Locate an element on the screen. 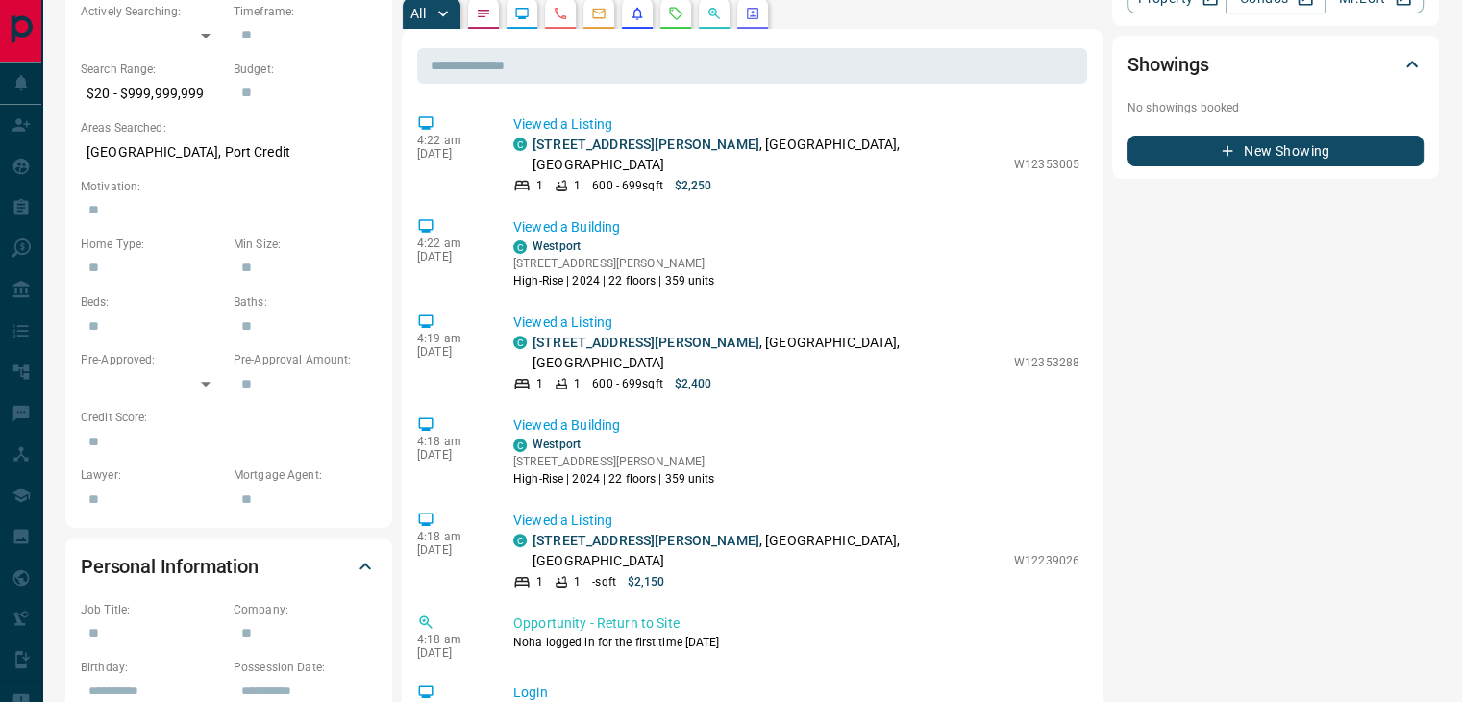  p: Search Range: is located at coordinates (152, 69).